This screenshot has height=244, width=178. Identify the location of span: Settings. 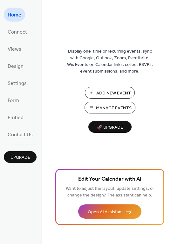
(17, 84).